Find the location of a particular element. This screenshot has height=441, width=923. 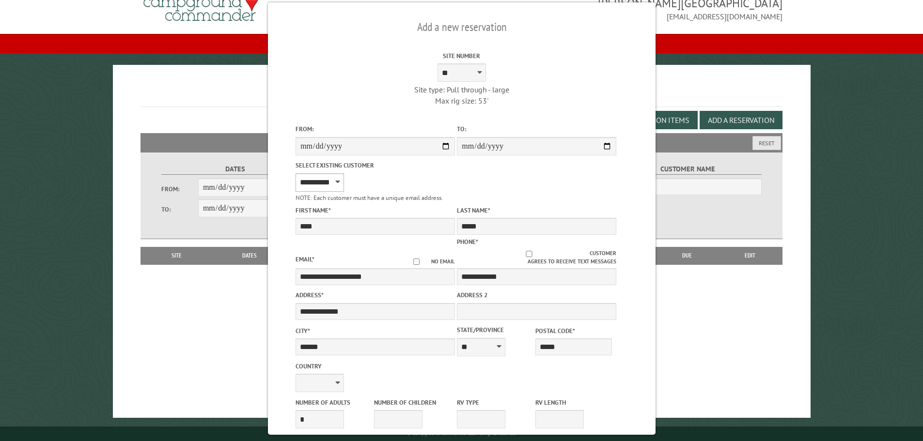

h2: Add a new reservation is located at coordinates (462, 27).